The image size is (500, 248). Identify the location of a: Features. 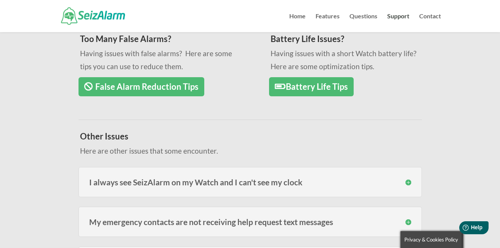
(328, 23).